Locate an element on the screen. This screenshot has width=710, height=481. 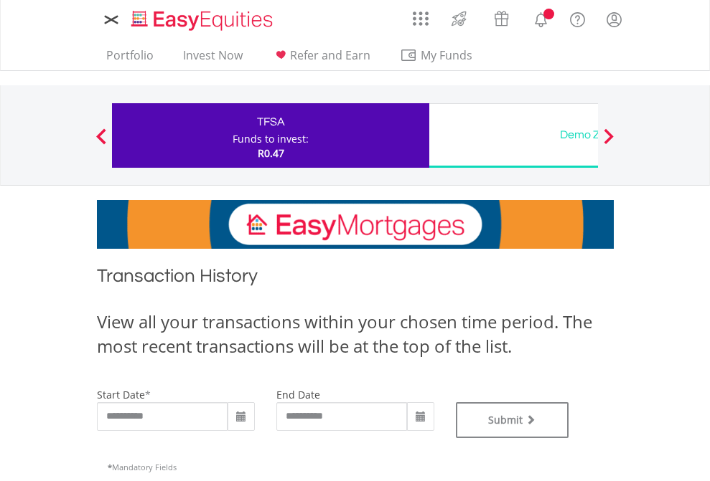
a: Vouchers is located at coordinates (501, 17).